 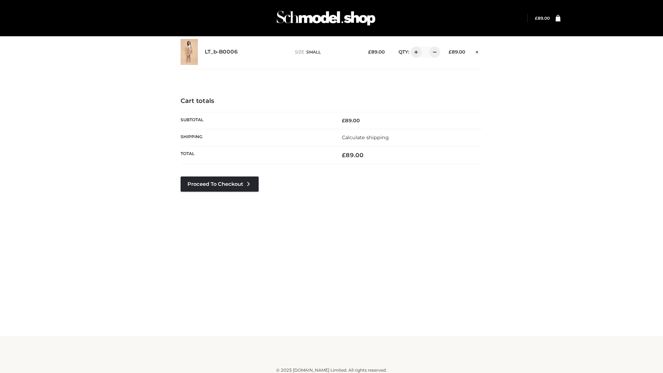 What do you see at coordinates (256, 137) in the screenshot?
I see `th: Shipping` at bounding box center [256, 137].